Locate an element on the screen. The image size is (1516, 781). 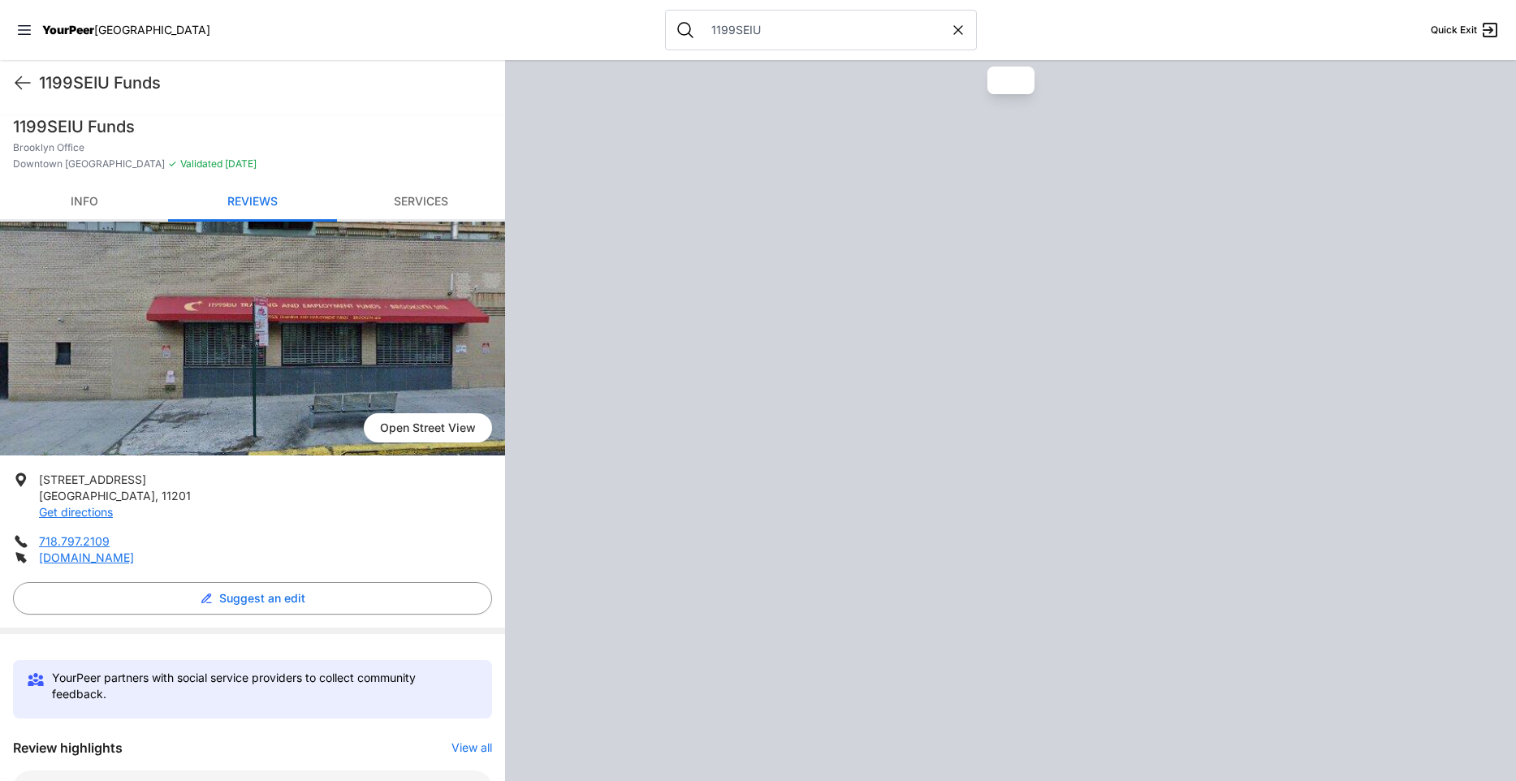
a: Get directions is located at coordinates (76, 512).